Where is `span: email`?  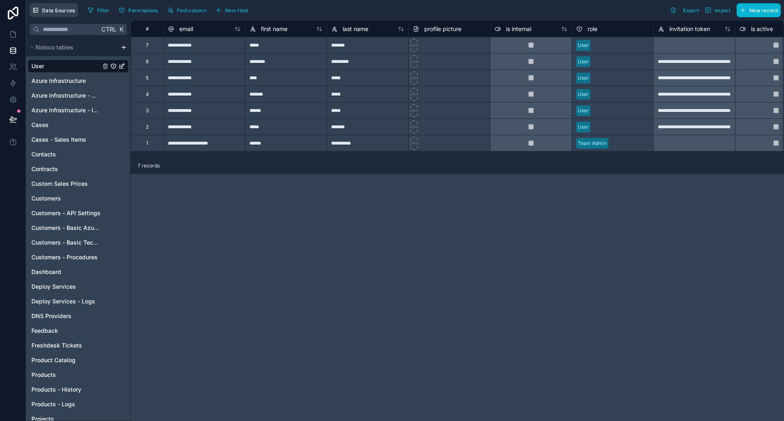
span: email is located at coordinates (186, 29).